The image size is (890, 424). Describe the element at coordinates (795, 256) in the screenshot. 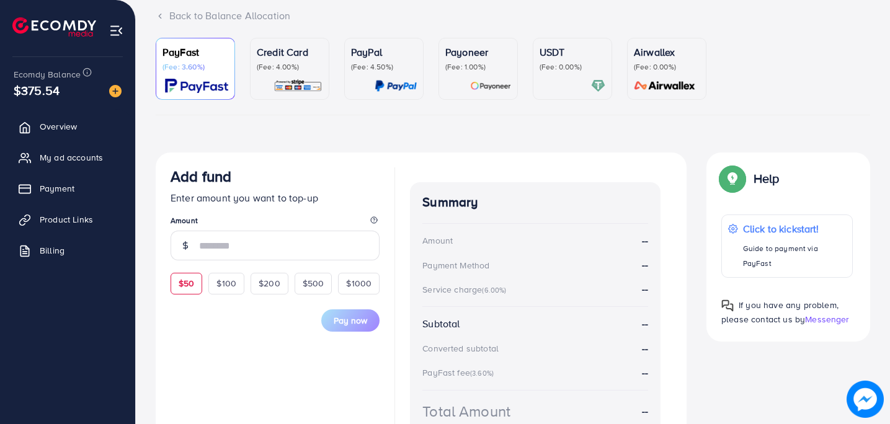

I see `p: Guide to payment via PayFast` at that location.